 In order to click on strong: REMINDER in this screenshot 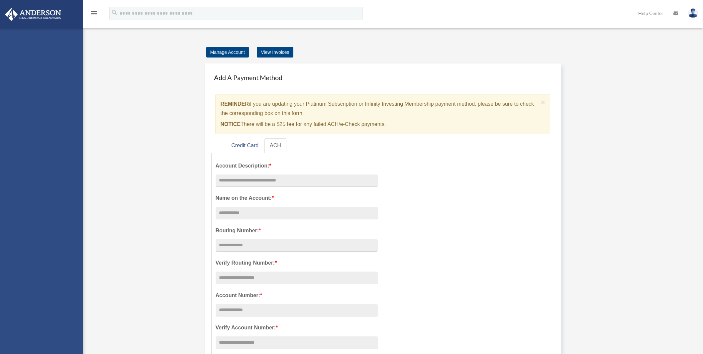, I will do `click(235, 104)`.